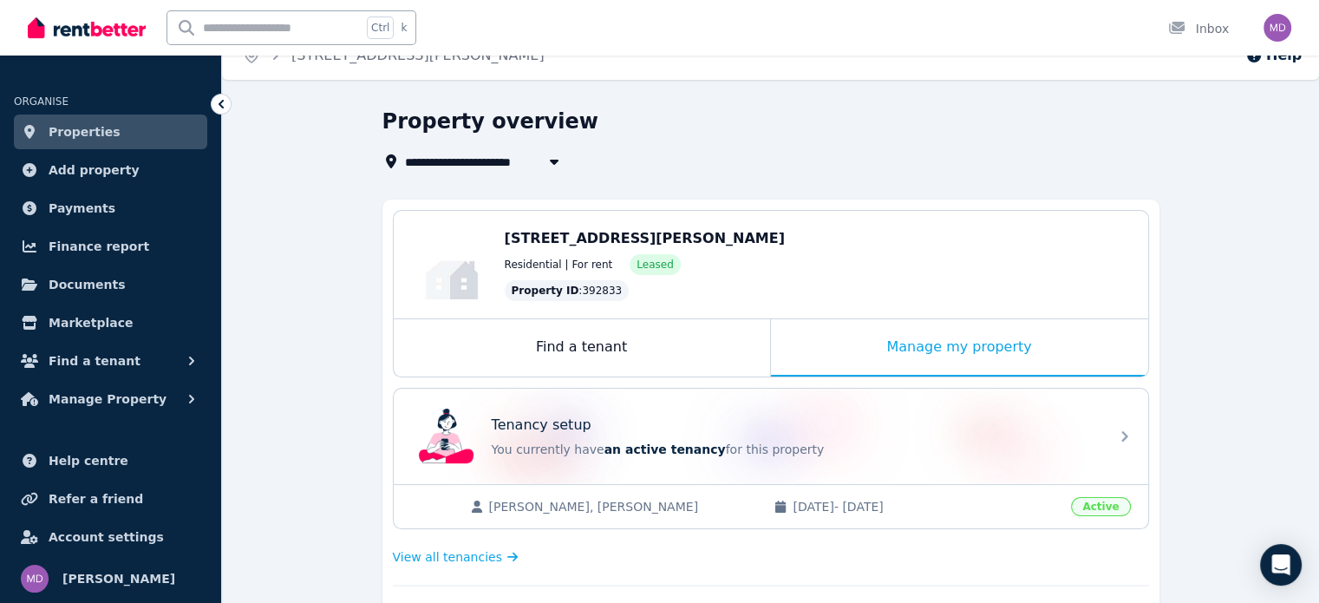  I want to click on a: Tenancy setupTenancy setupYou currently havean active tenancyfor this property, so click(771, 436).